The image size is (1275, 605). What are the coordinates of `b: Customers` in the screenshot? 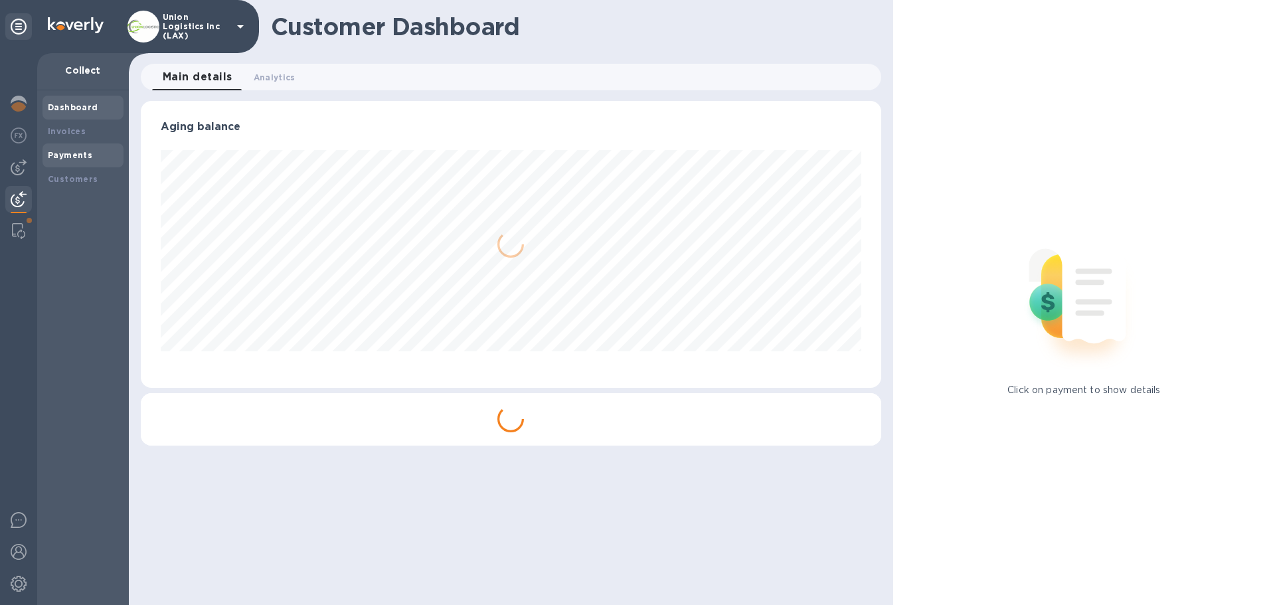 It's located at (73, 179).